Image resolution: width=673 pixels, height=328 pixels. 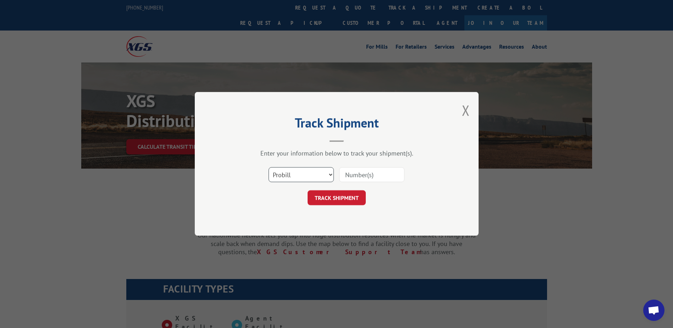 I want to click on button: TRACK SHIPMENT, so click(x=337, y=198).